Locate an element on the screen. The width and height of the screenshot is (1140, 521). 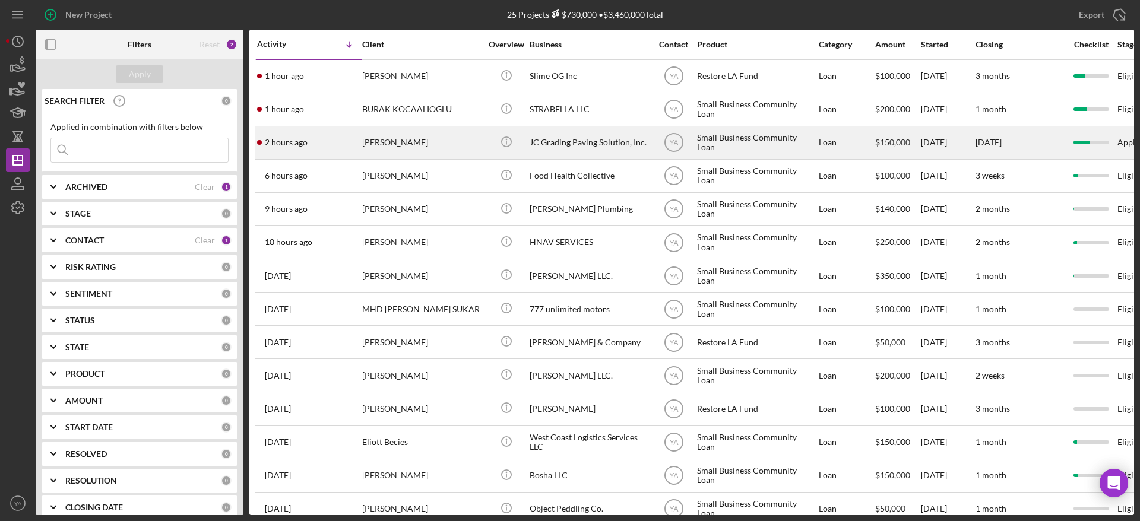
time: 2025-09-01 03:10 is located at coordinates (278, 476).